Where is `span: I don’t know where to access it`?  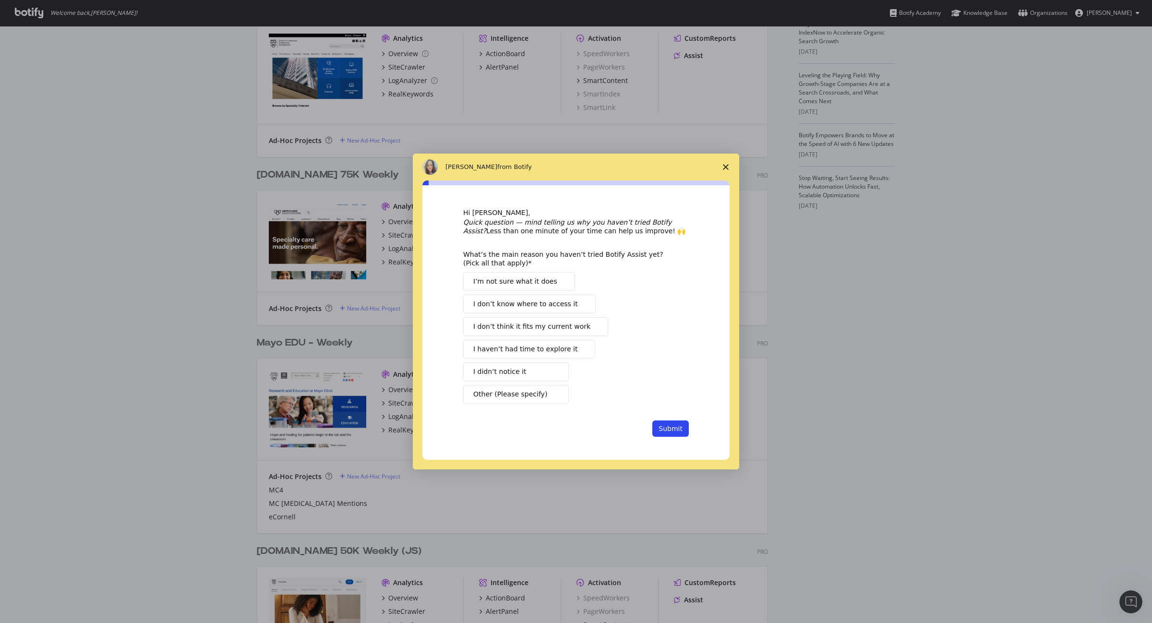
span: I don’t know where to access it is located at coordinates (526, 304).